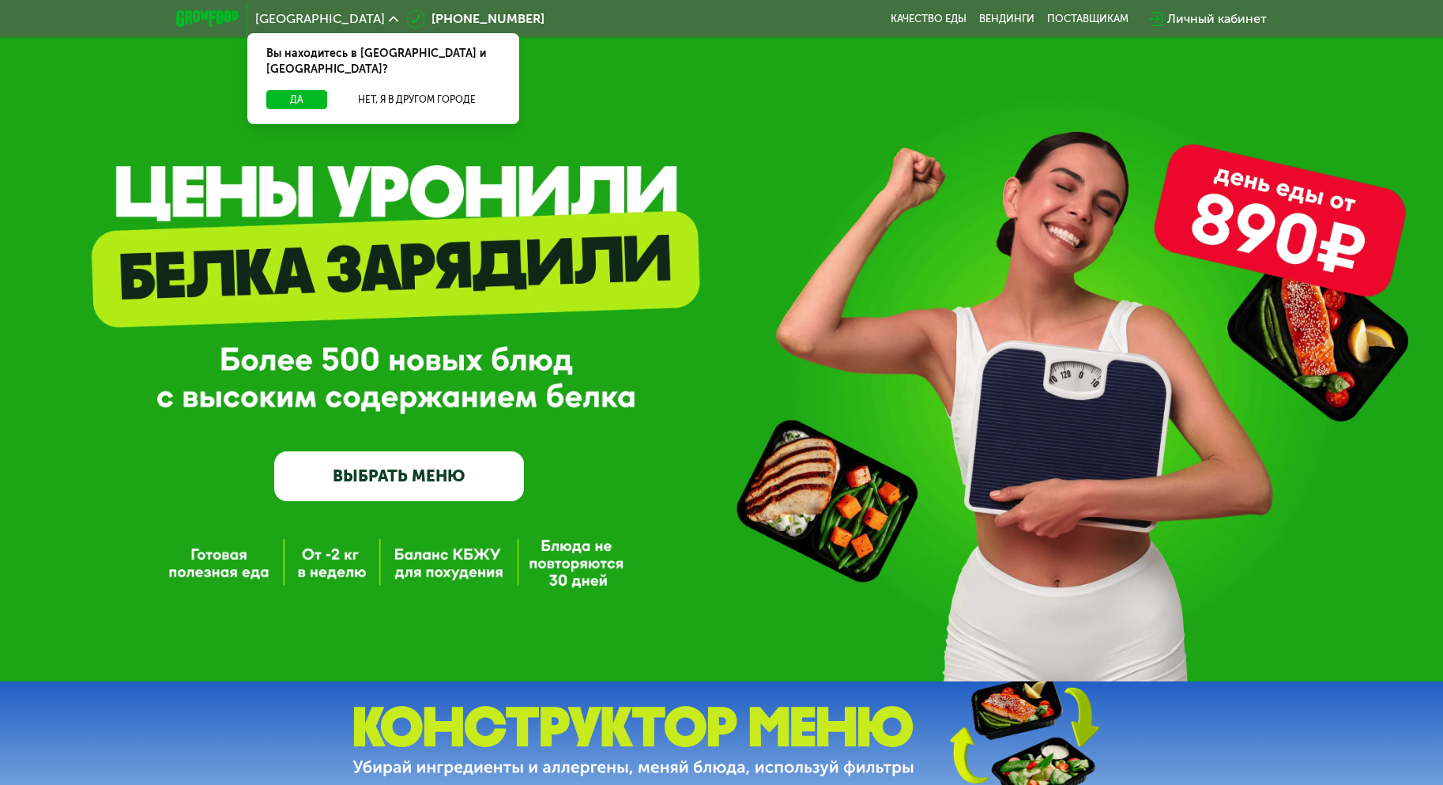 Image resolution: width=1443 pixels, height=785 pixels. I want to click on button: Нет, я в другом городе, so click(416, 100).